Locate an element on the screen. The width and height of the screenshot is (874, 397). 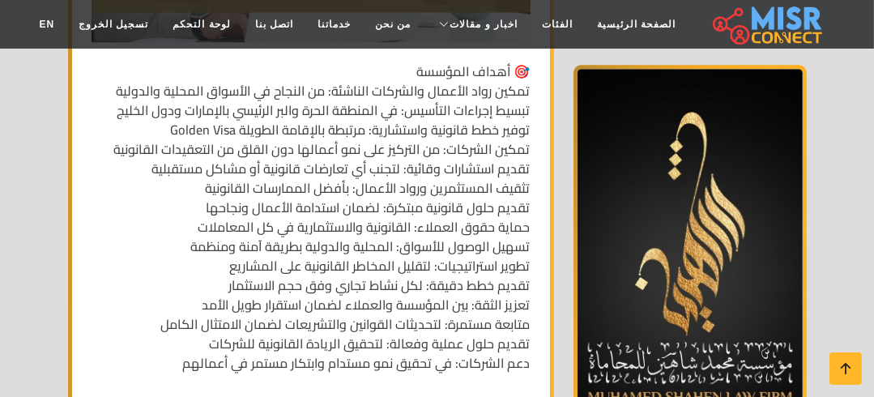
a: اتصل بنا is located at coordinates (274, 24).